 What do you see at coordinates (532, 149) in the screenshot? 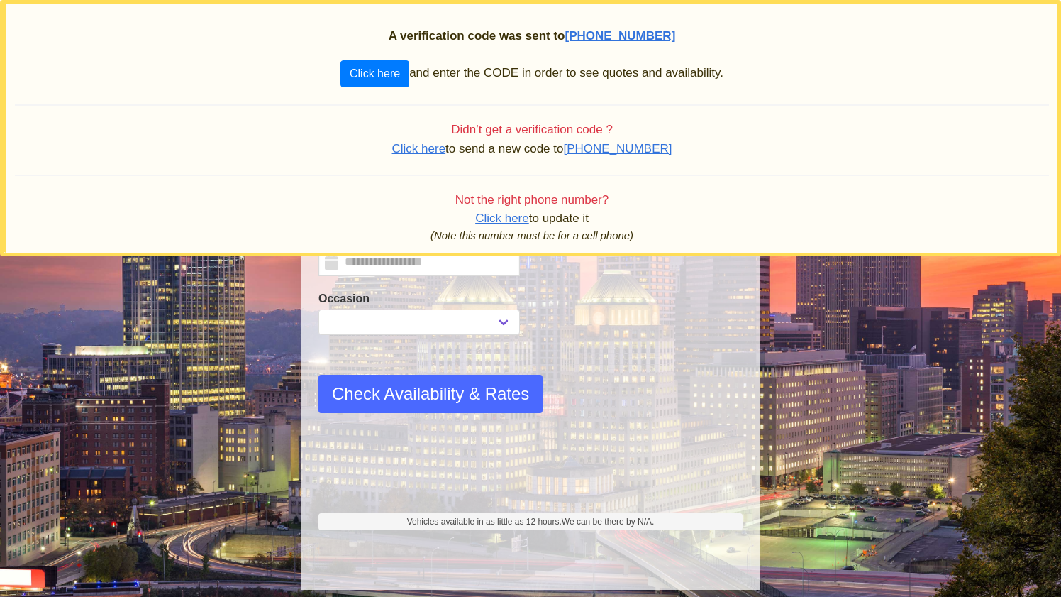
I see `p: to send a new code to` at bounding box center [532, 149].